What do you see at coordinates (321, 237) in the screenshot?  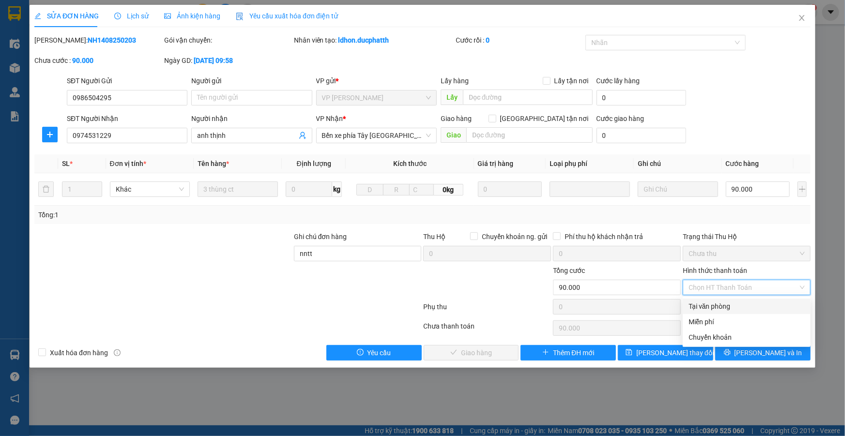 I see `label: Ghi chú đơn hàng` at bounding box center [321, 237].